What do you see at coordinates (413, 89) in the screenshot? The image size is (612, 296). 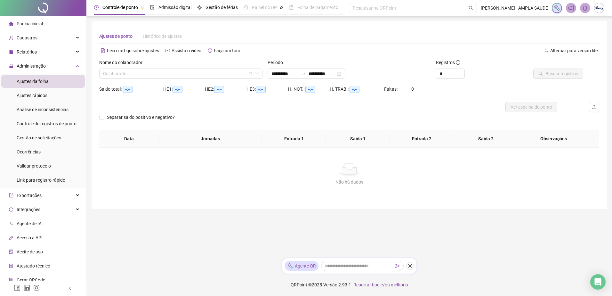 I see `span: 0` at bounding box center [413, 89].